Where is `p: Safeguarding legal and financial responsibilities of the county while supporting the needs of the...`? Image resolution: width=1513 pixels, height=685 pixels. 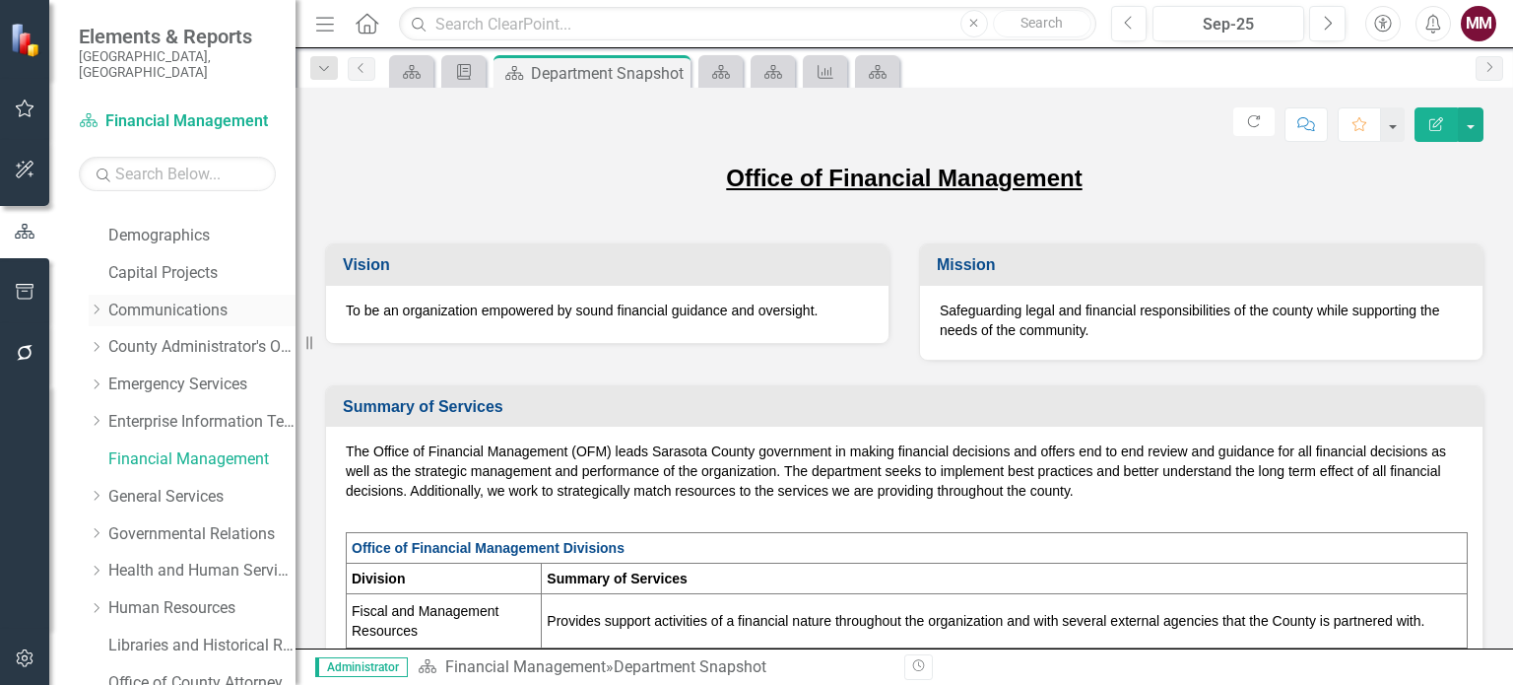 p: Safeguarding legal and financial responsibilities of the county while supporting the needs of the... is located at coordinates (1201, 320).